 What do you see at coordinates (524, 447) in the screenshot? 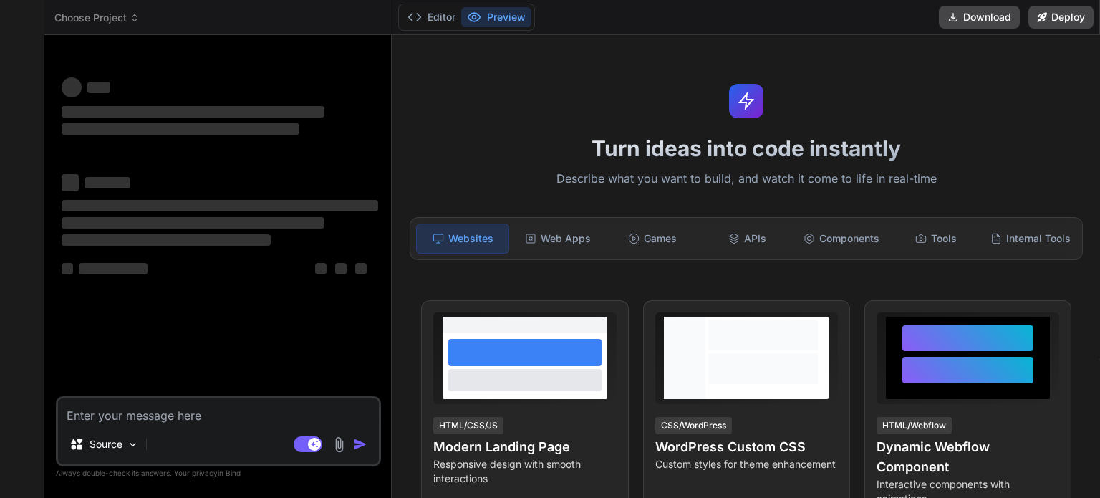
I see `h4: Modern Landing Page` at bounding box center [524, 447].